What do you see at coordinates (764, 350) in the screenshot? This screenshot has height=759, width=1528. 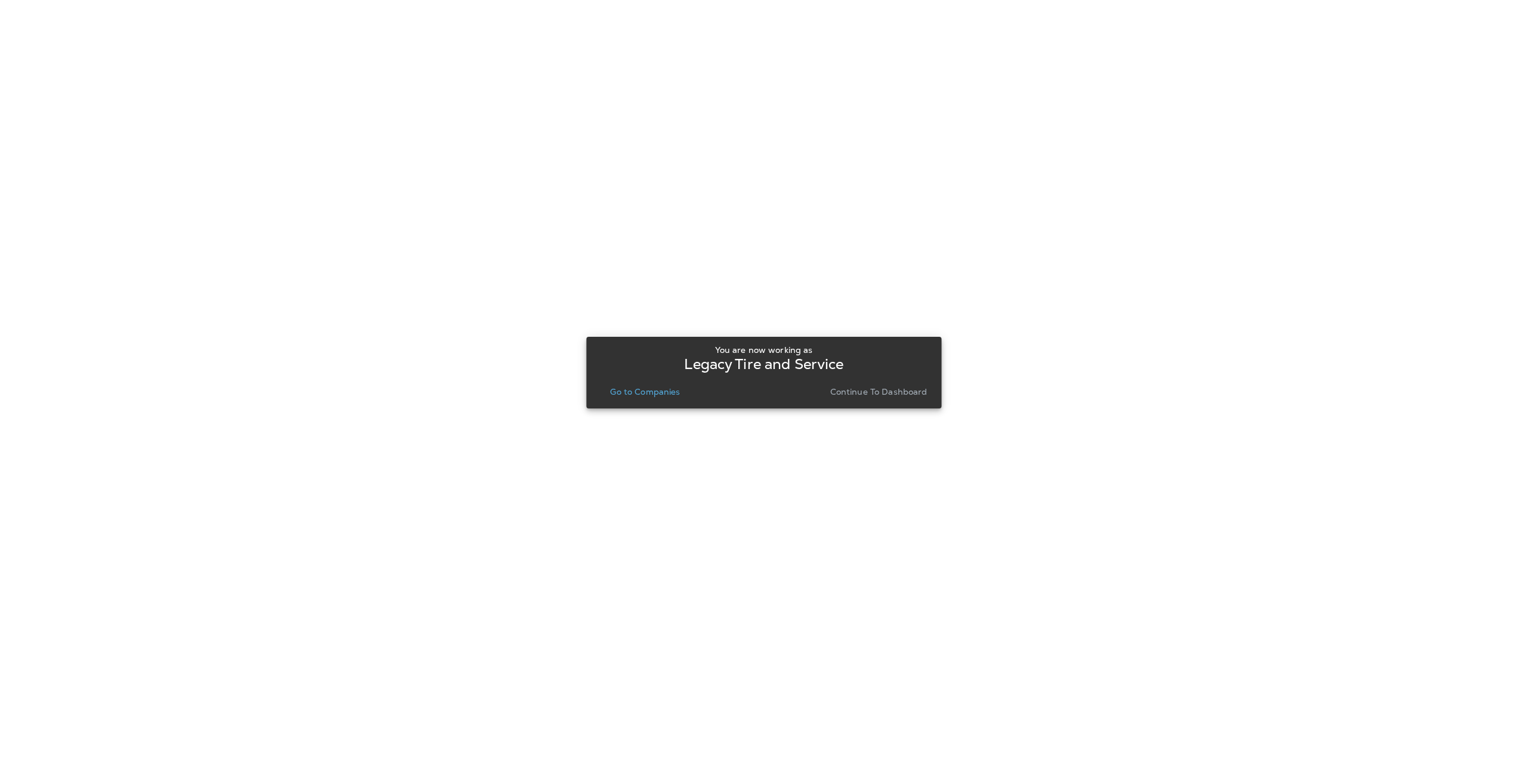 I see `p: You are now working as` at bounding box center [764, 350].